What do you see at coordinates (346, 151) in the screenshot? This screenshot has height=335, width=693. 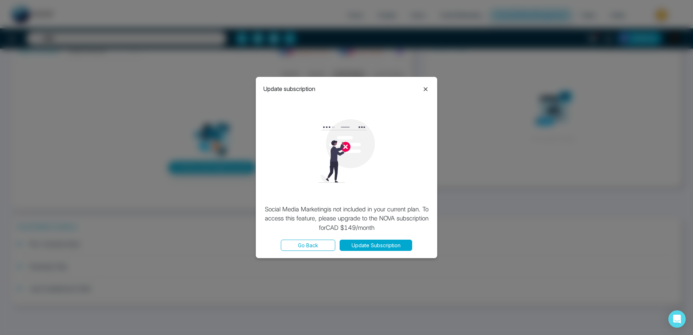 I see `img: loading` at bounding box center [346, 151].